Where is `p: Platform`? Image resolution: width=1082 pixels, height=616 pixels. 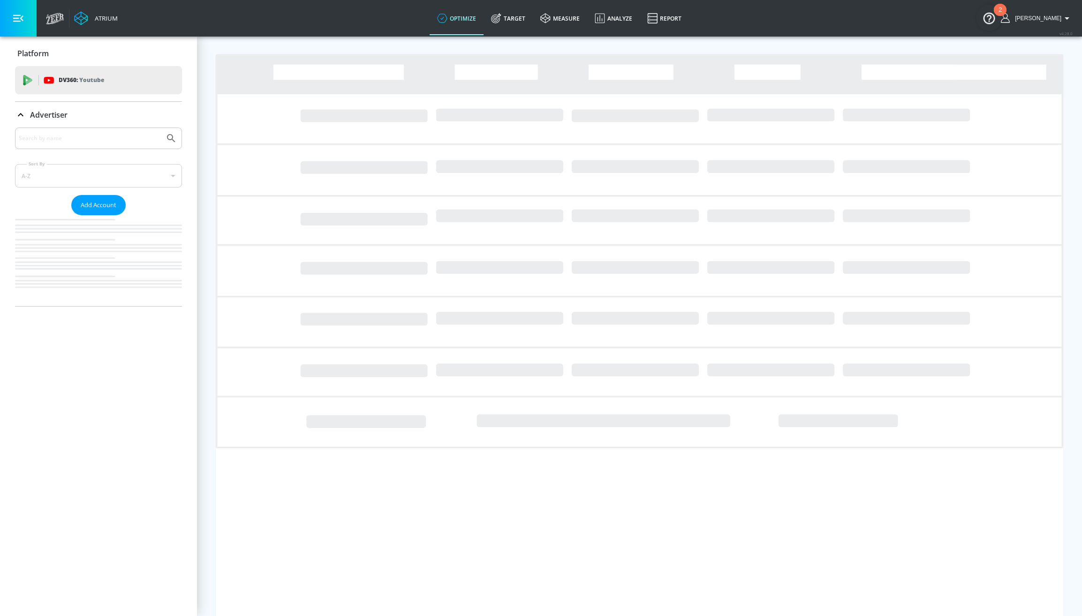
p: Platform is located at coordinates (33, 53).